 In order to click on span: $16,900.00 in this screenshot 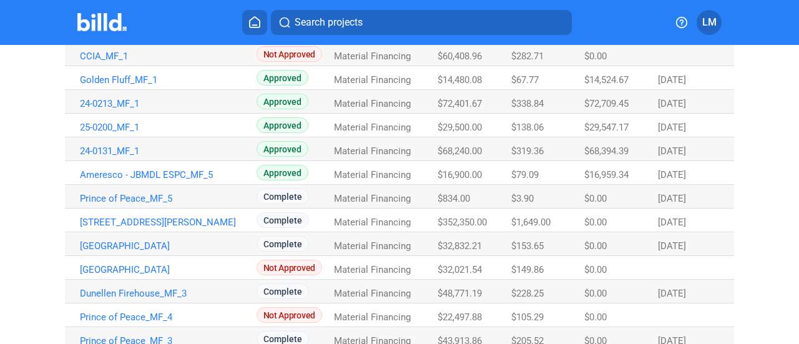, I will do `click(460, 175)`.